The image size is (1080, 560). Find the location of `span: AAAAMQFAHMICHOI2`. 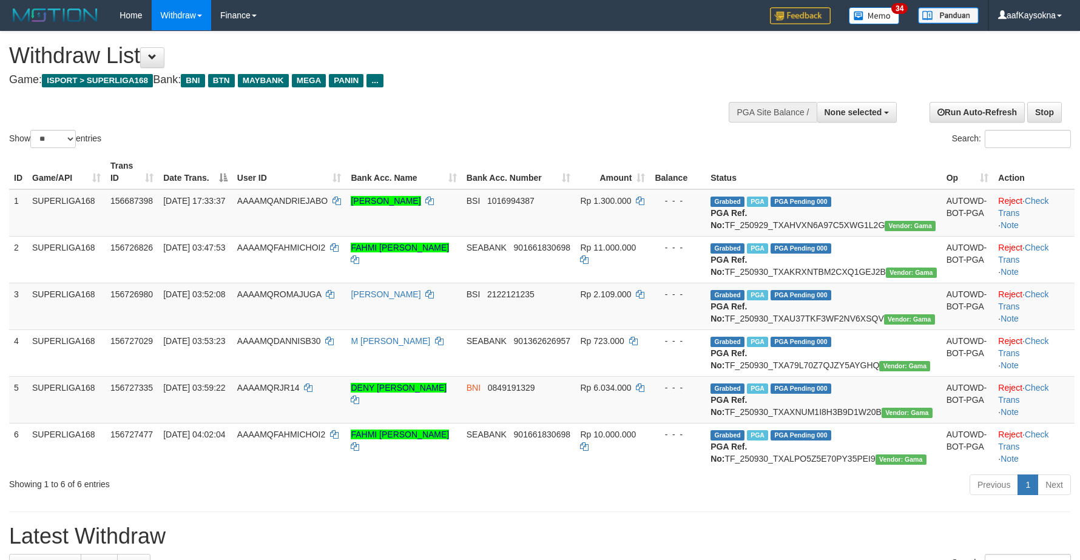

span: AAAAMQFAHMICHOI2 is located at coordinates (281, 248).